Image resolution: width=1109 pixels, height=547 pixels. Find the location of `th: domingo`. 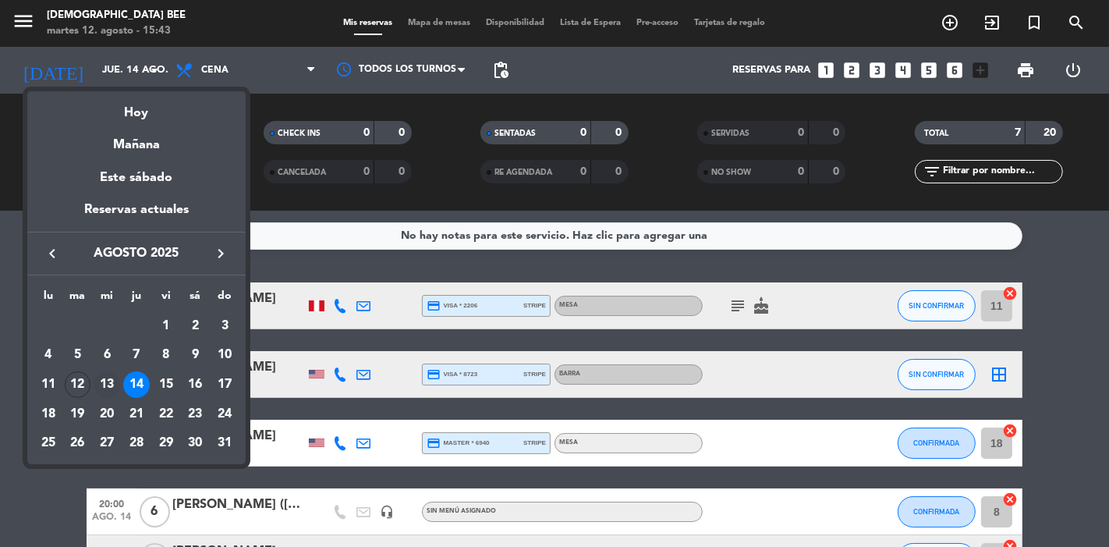

th: domingo is located at coordinates (225, 299).